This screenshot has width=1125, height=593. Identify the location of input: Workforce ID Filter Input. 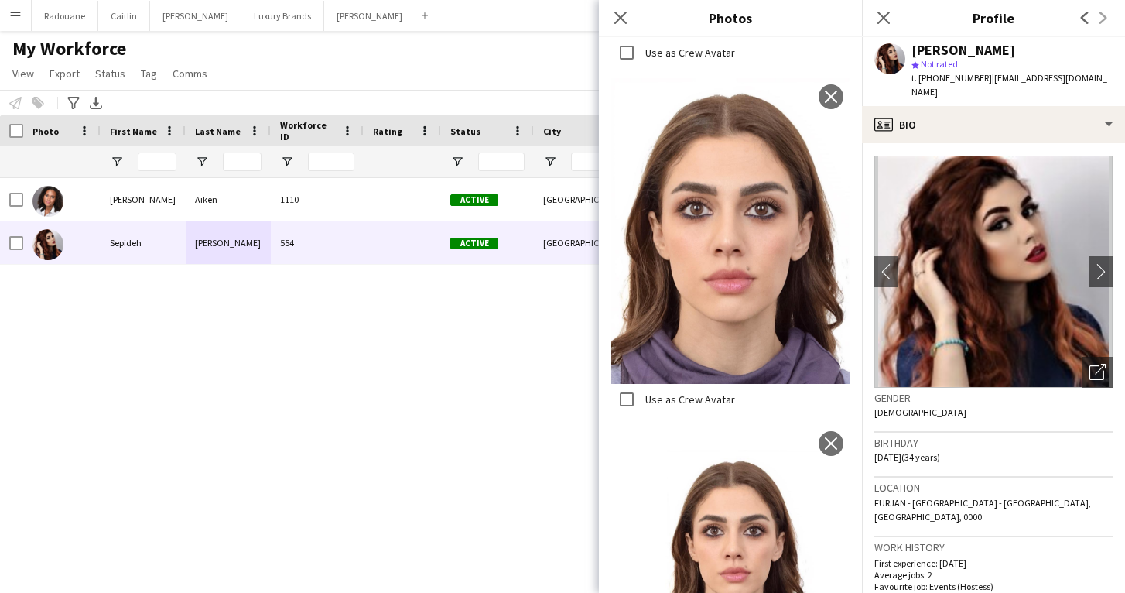
(331, 162).